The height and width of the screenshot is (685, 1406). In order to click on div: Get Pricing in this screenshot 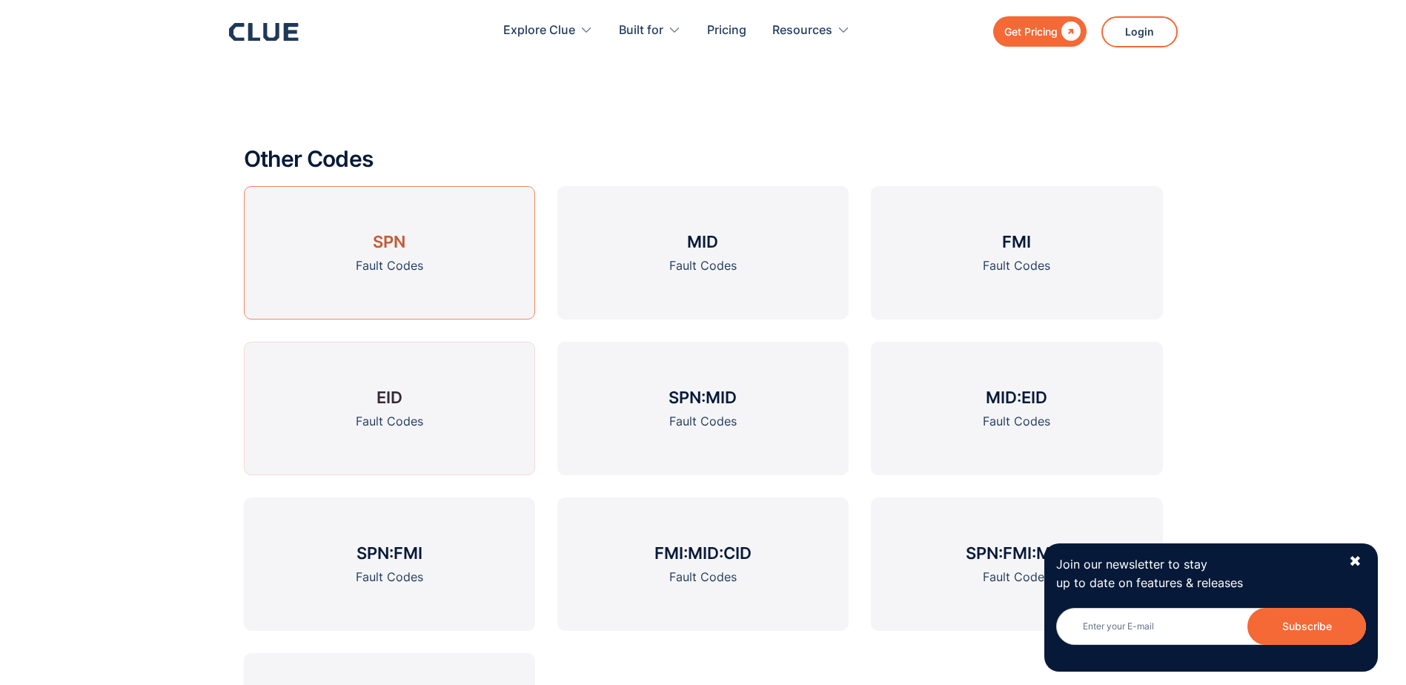, I will do `click(1031, 31)`.